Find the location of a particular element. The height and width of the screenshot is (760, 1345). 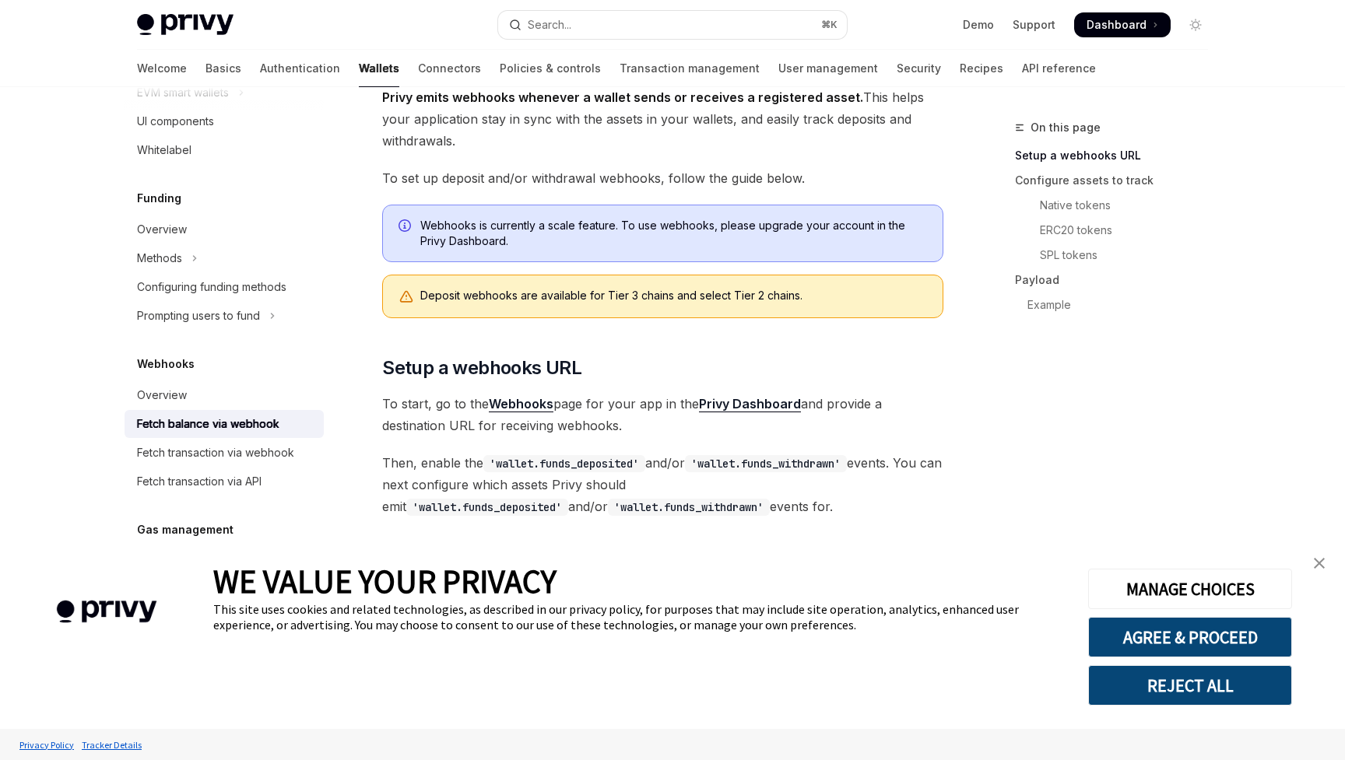

strong: Webhooks is located at coordinates (521, 404).